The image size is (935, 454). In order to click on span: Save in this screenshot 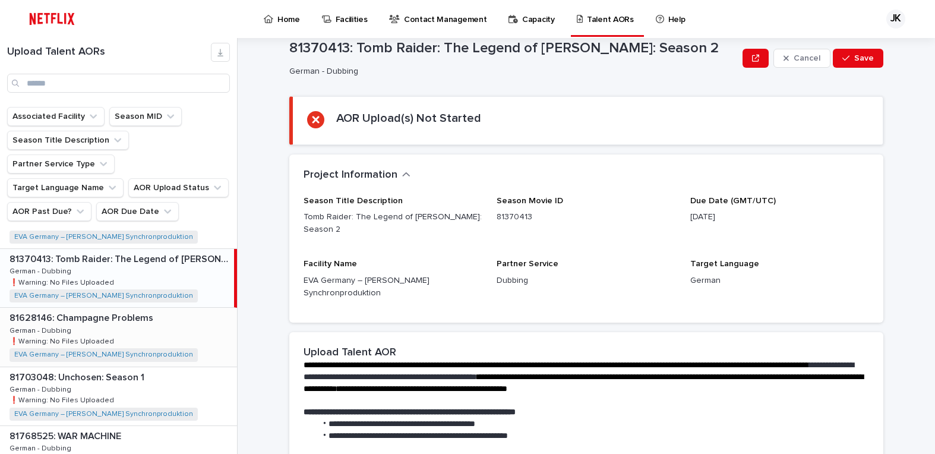, I will do `click(864, 58)`.